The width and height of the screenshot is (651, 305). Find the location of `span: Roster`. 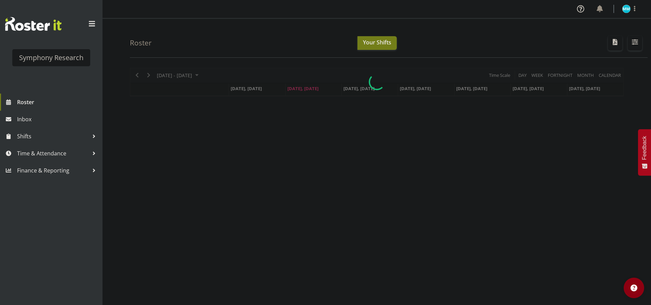

span: Roster is located at coordinates (58, 102).